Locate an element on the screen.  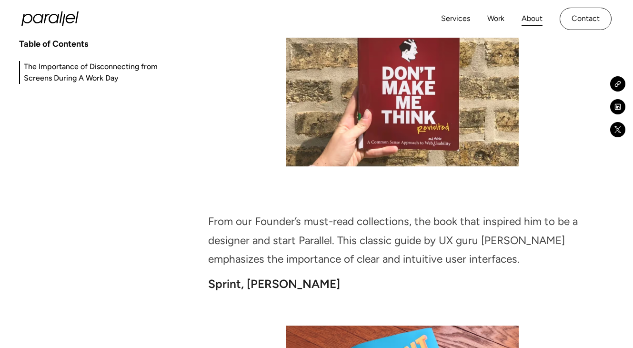
a: About is located at coordinates (532, 19).